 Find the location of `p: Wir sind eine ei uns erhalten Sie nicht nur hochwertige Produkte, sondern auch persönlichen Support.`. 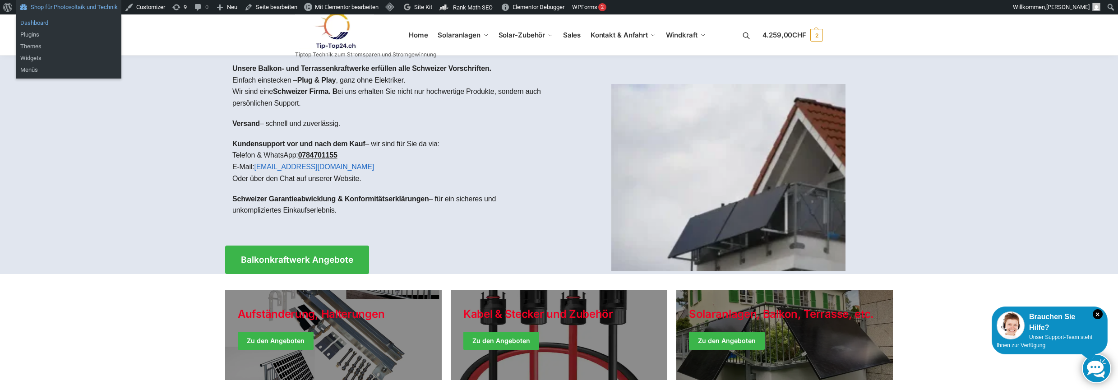

p: Wir sind eine ei uns erhalten Sie nicht nur hochwertige Produkte, sondern auch persönlichen Support. is located at coordinates (392, 97).